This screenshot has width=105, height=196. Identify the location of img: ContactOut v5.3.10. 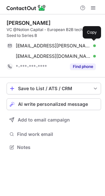
(26, 8).